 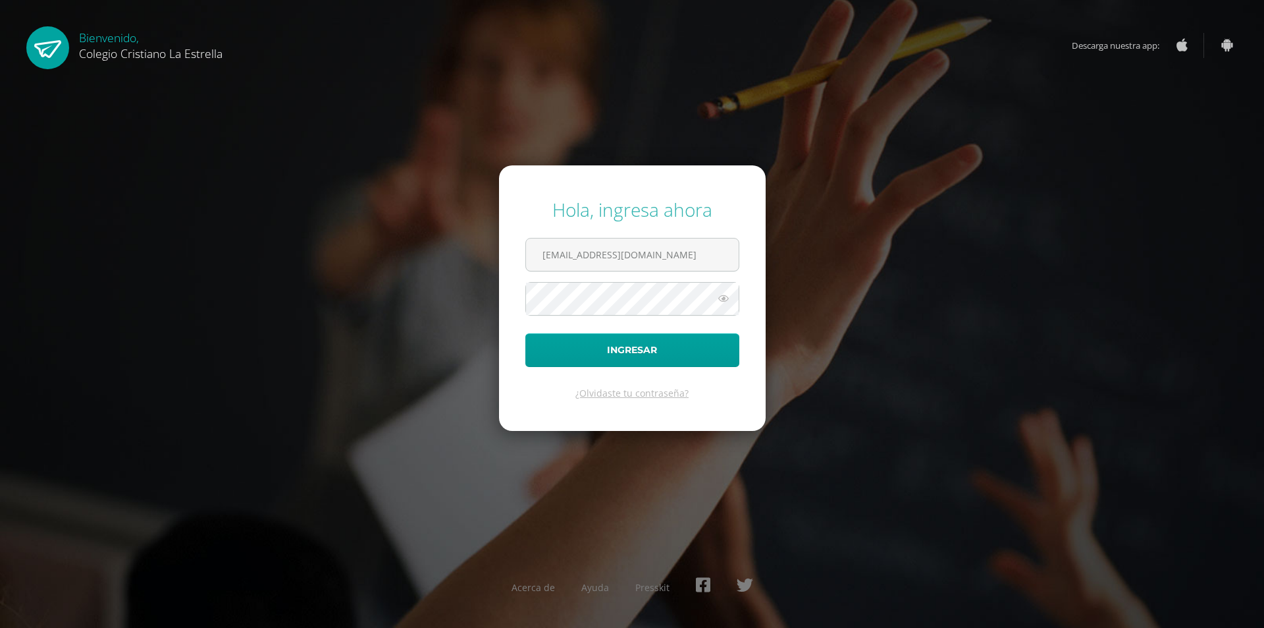 I want to click on a: Ayuda, so click(x=595, y=587).